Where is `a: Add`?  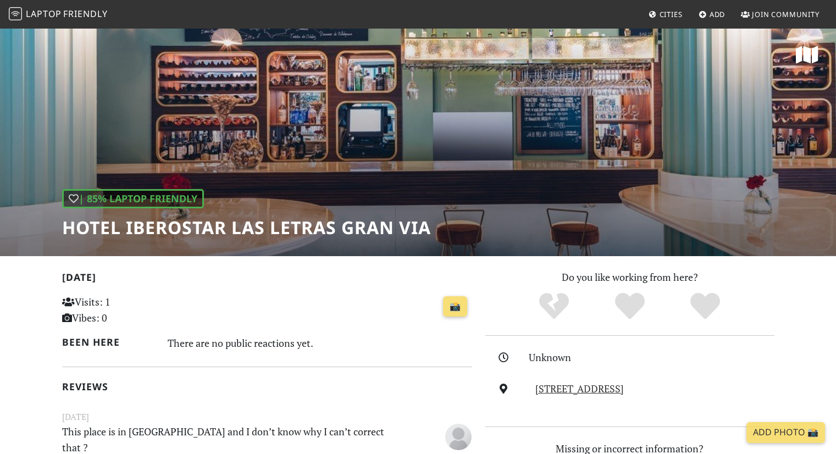
a: Add is located at coordinates (712, 14).